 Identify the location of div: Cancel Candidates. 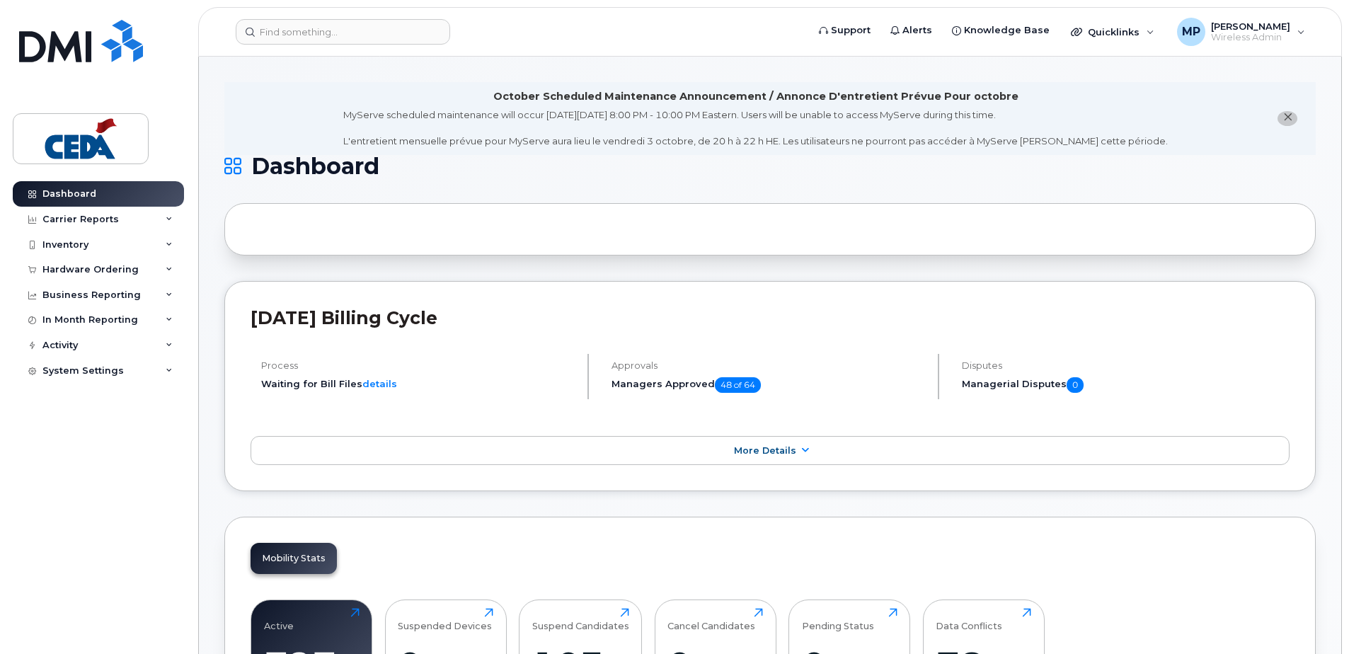
(712, 619).